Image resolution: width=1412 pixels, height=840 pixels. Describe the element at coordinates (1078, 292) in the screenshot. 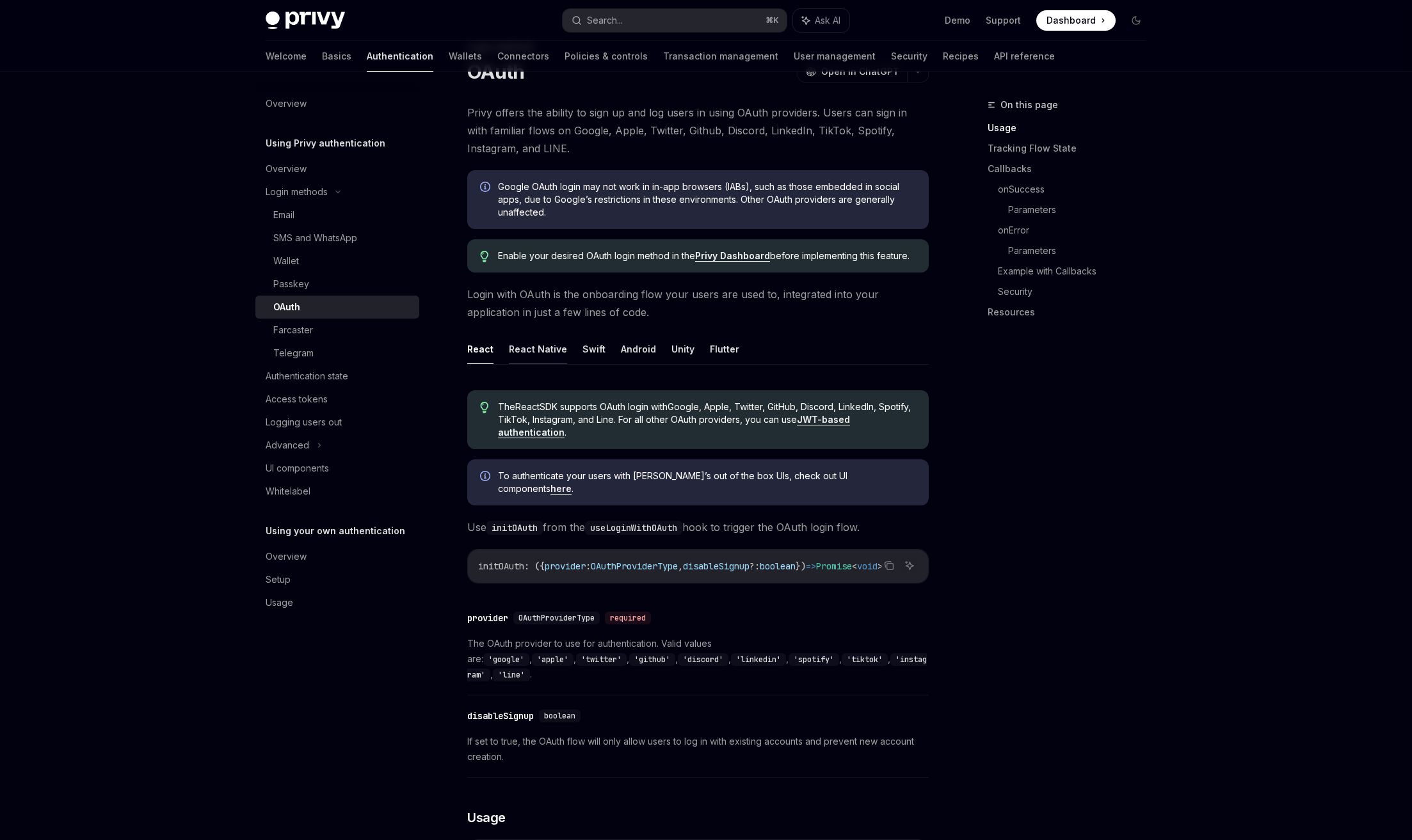

I see `a: Security` at that location.